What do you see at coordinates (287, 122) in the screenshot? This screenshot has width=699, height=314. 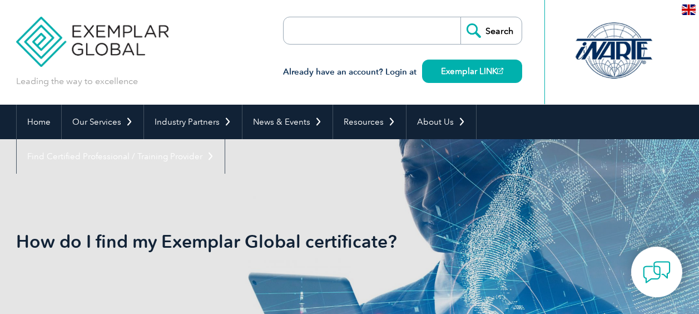 I see `a: News & Events` at bounding box center [287, 122].